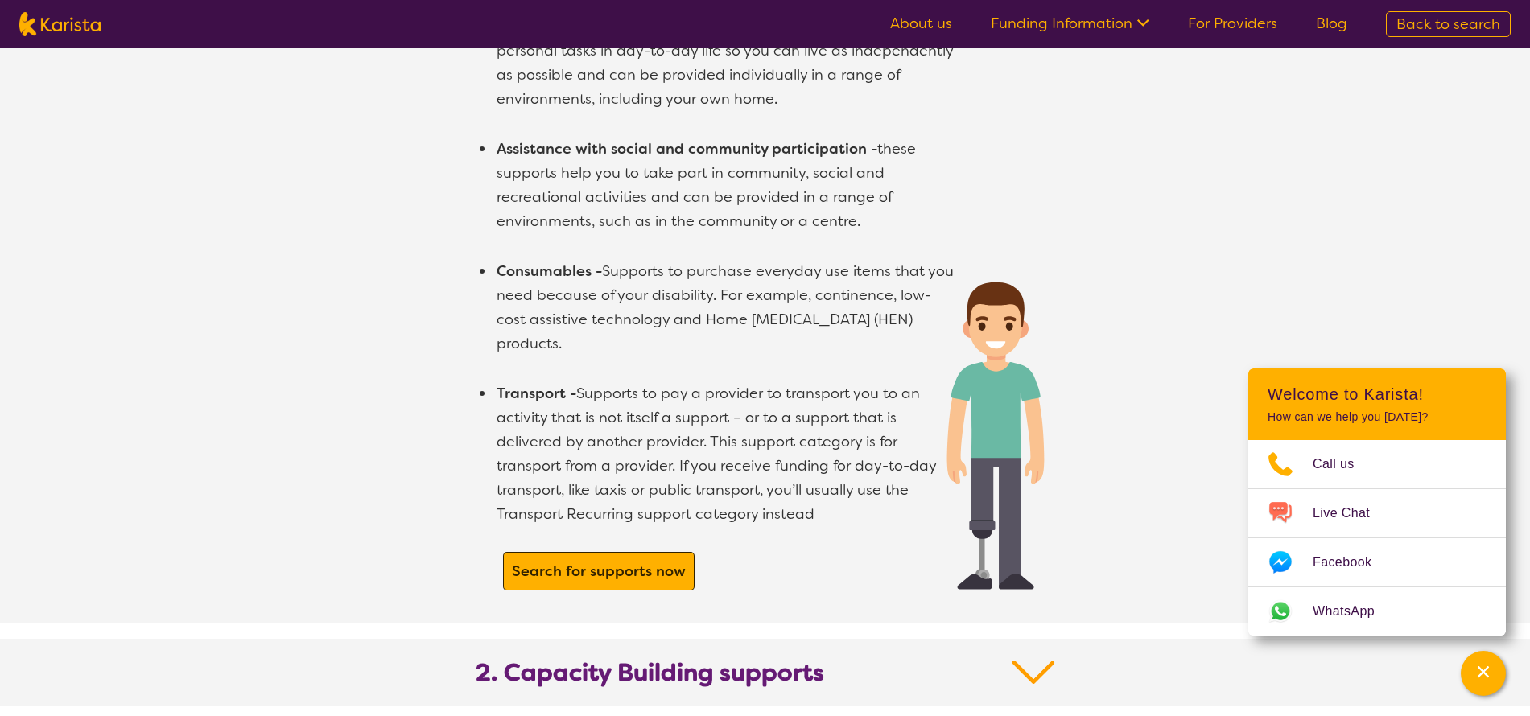 The width and height of the screenshot is (1530, 716). I want to click on img: Core Supports, so click(995, 442).